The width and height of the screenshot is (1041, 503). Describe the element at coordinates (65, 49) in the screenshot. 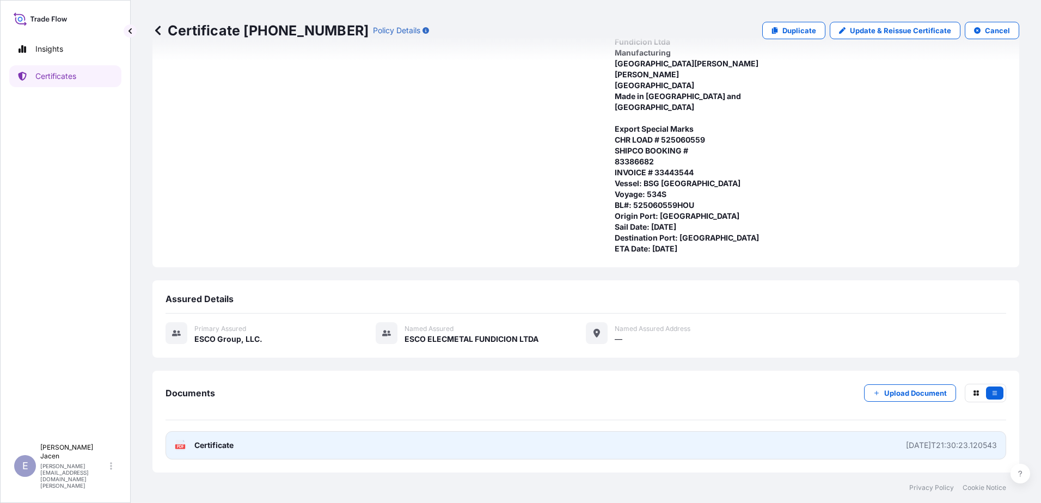

I see `a: Insights` at that location.